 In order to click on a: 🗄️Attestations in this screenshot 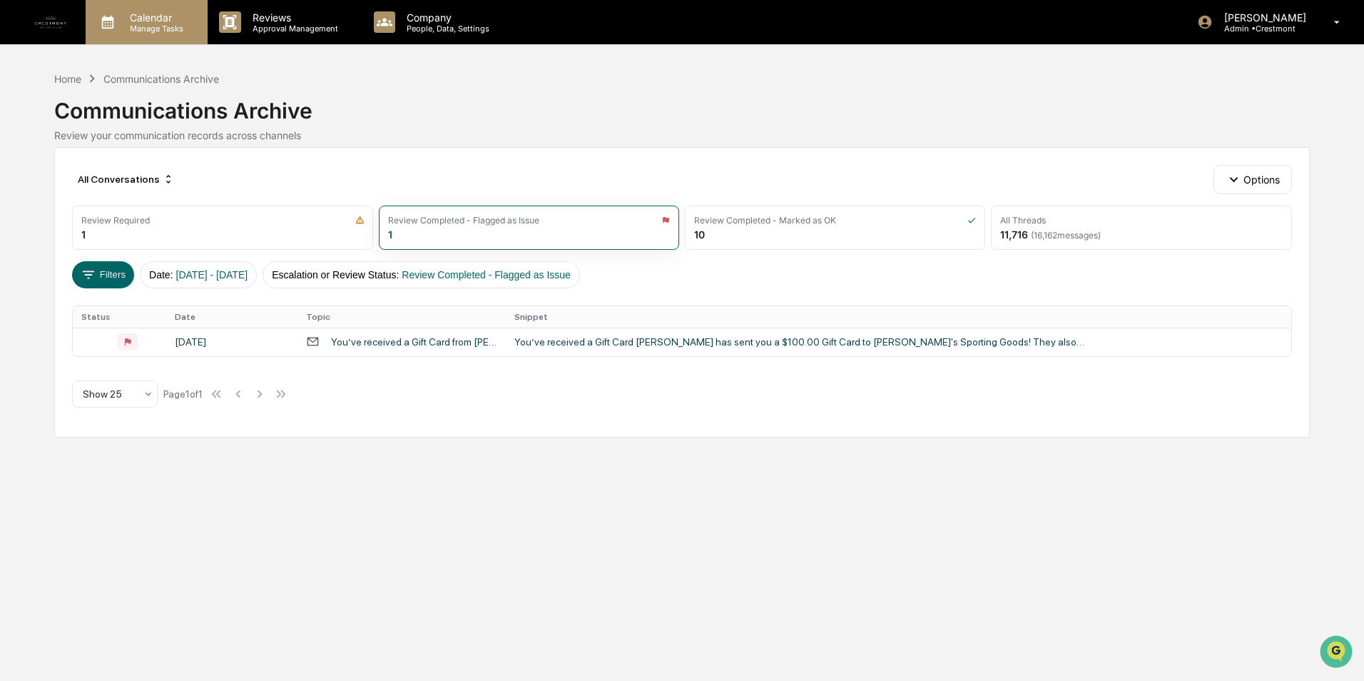, I will do `click(140, 187)`.